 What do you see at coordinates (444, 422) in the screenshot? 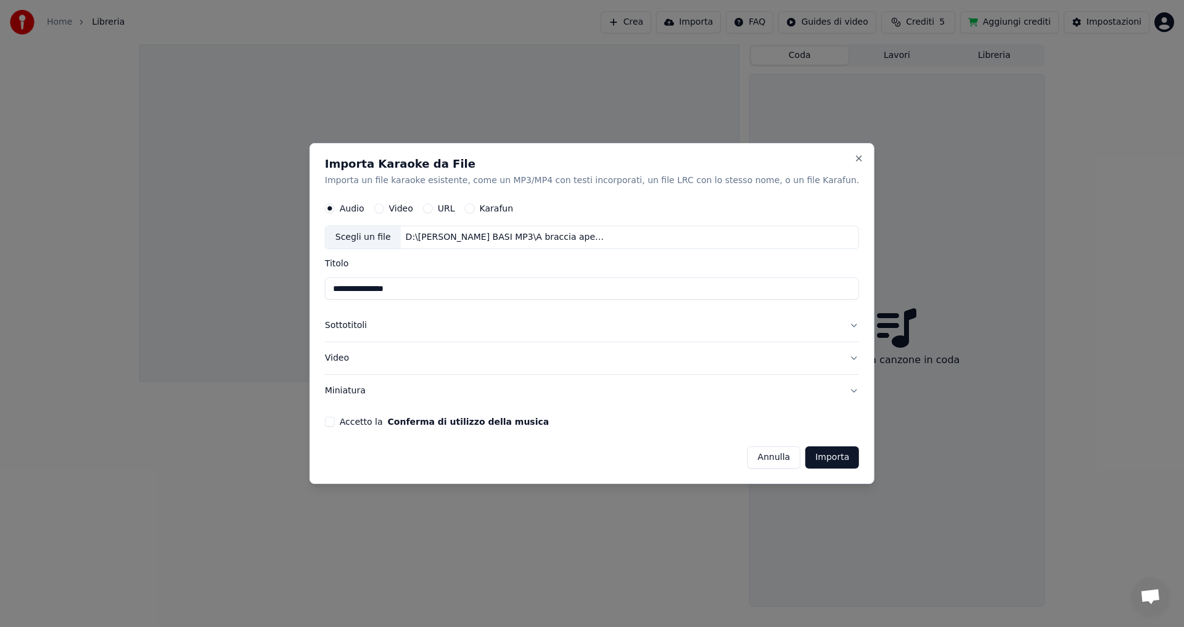
I see `label: Accetto la` at bounding box center [444, 422].